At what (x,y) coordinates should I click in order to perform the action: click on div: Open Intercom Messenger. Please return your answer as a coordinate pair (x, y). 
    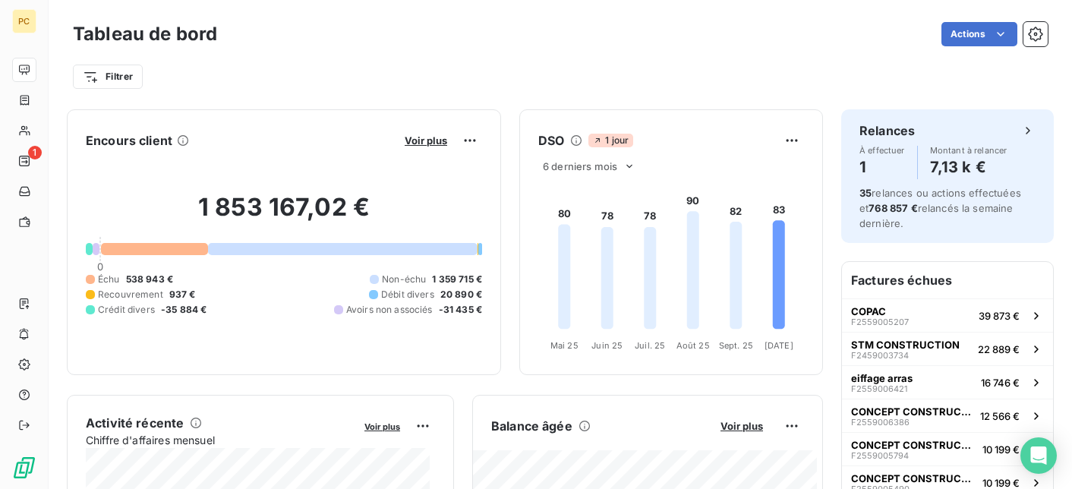
    Looking at the image, I should click on (1039, 456).